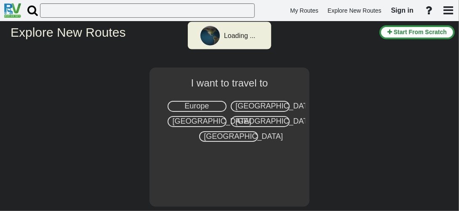 The height and width of the screenshot is (211, 459). I want to click on h2: Explore New Routes, so click(192, 32).